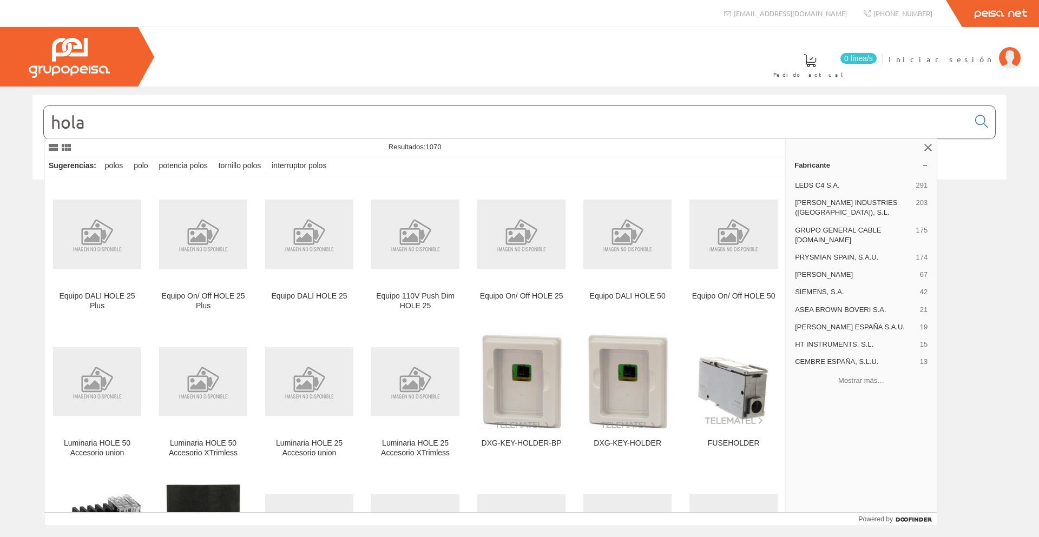  Describe the element at coordinates (415, 301) in the screenshot. I see `div: Equipo 110V Push Dim HOLE 25` at that location.